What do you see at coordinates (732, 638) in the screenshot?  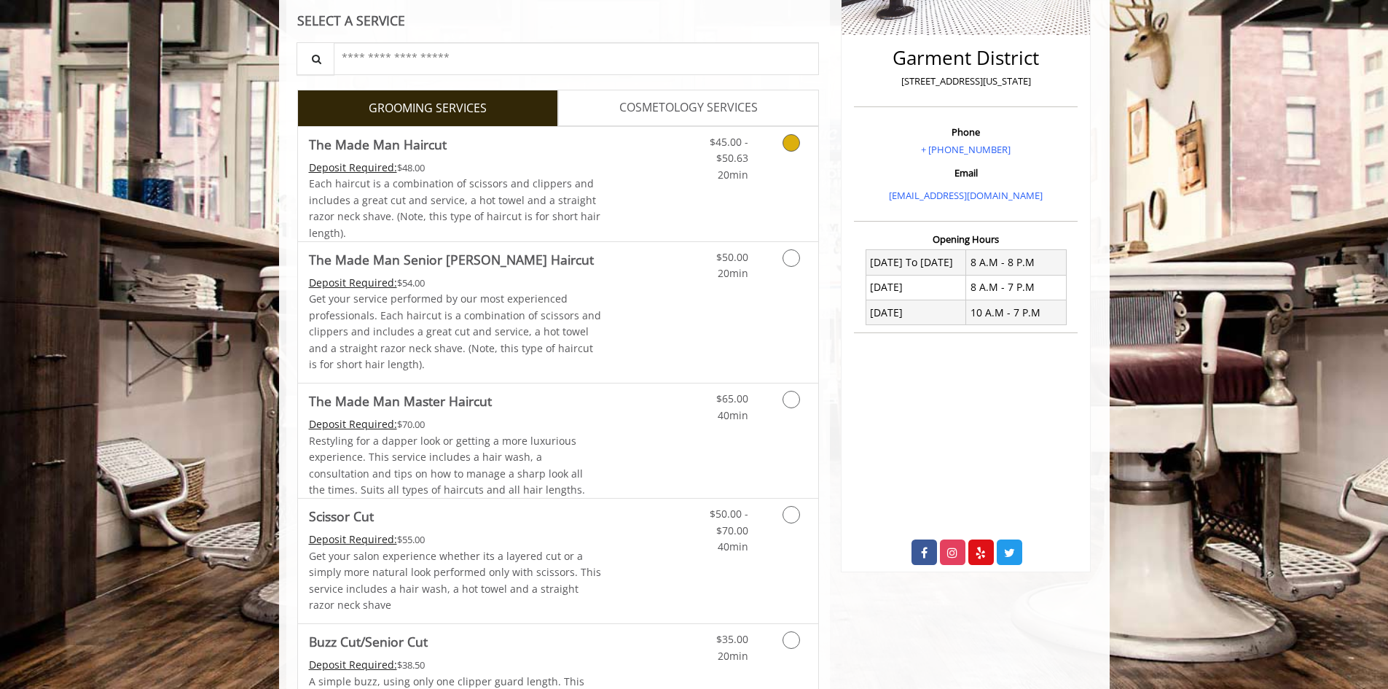 I see `span: $35.00` at bounding box center [732, 638].